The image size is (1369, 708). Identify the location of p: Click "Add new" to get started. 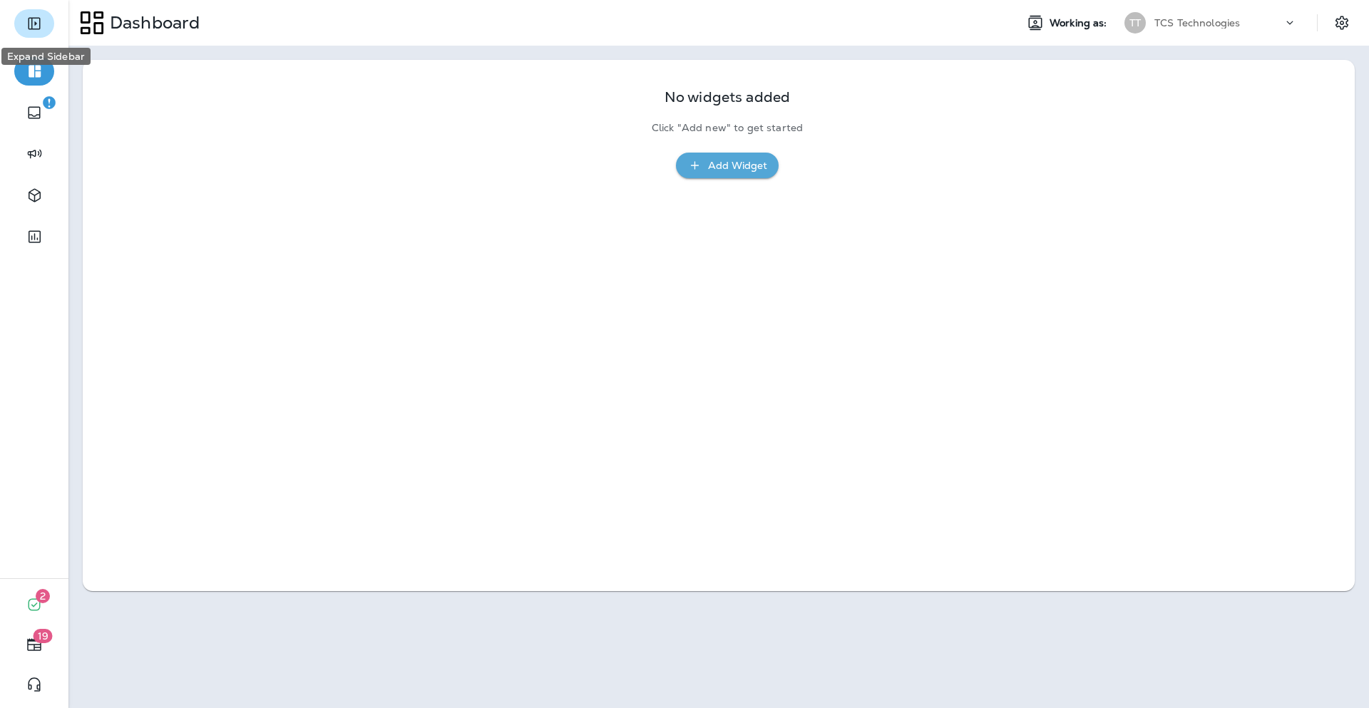
(727, 128).